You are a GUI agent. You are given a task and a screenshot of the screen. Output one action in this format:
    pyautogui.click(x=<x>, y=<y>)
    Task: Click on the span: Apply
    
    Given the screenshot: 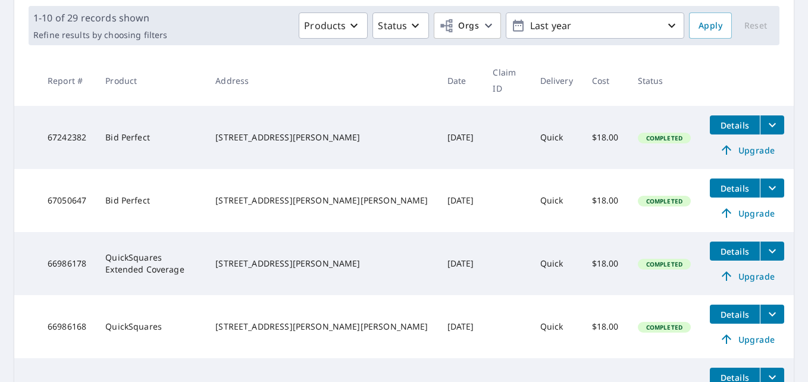 What is the action you would take?
    pyautogui.click(x=710, y=26)
    